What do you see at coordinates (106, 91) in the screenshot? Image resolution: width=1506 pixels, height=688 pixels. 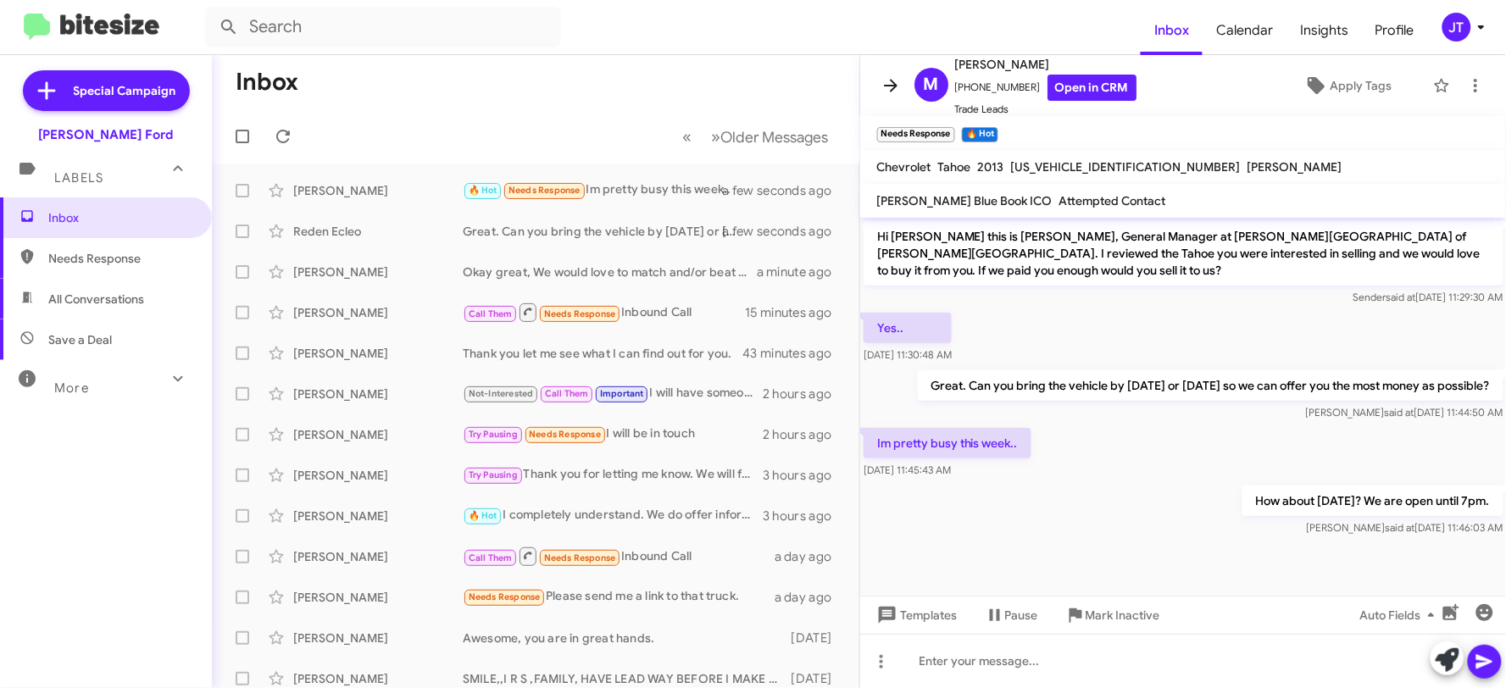 I see `a: Special Campaign` at bounding box center [106, 91].